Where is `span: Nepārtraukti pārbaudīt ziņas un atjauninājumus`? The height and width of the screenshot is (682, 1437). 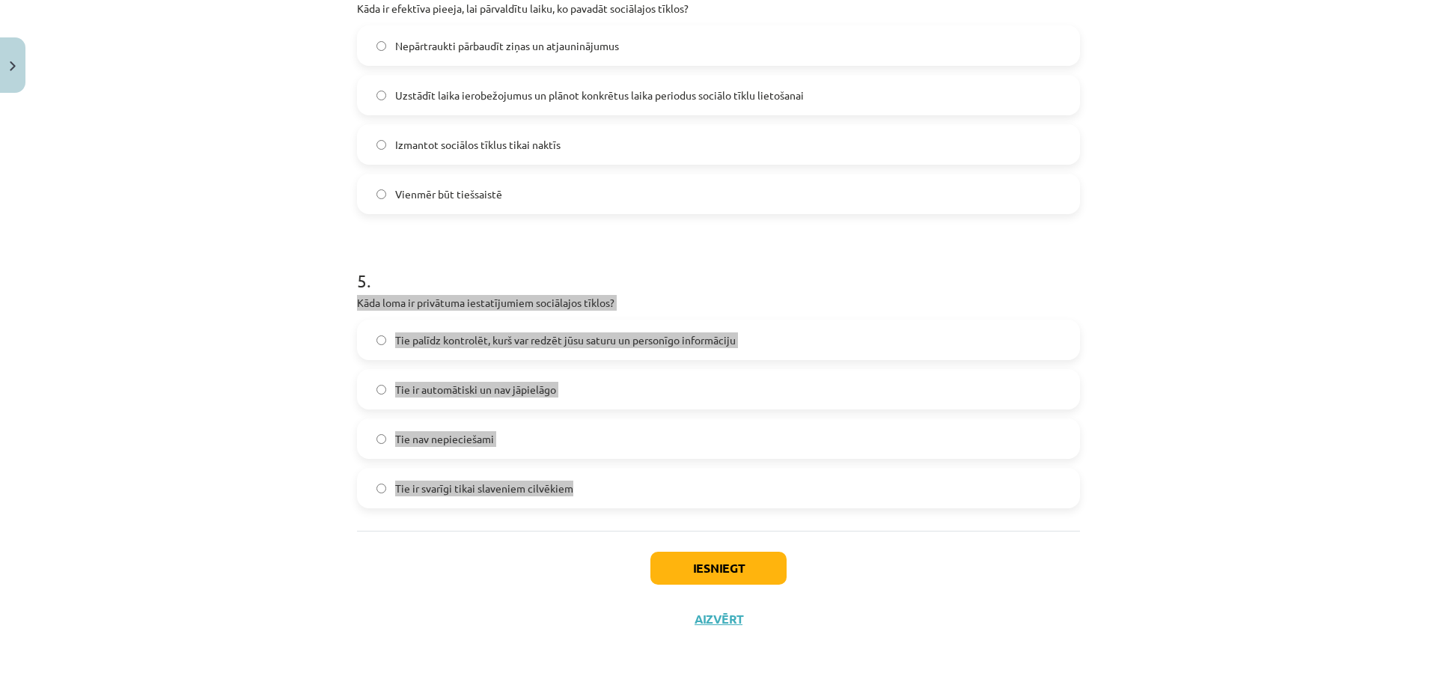 span: Nepārtraukti pārbaudīt ziņas un atjauninājumus is located at coordinates (507, 46).